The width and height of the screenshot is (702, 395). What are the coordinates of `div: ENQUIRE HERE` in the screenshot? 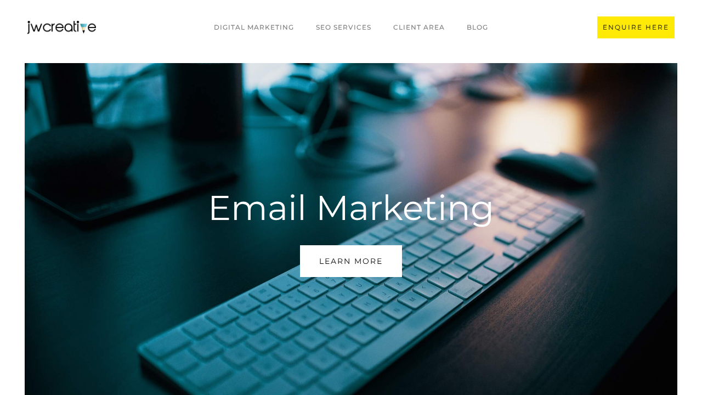 It's located at (636, 27).